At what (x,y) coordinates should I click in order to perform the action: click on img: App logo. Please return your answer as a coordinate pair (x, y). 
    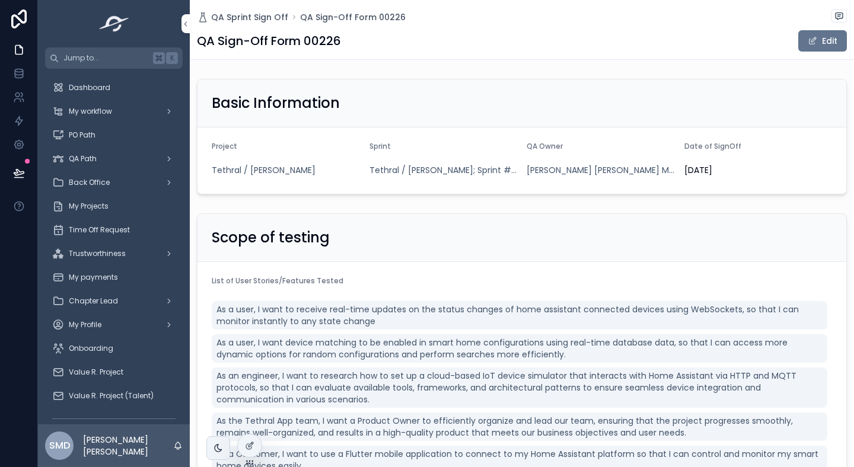
    Looking at the image, I should click on (114, 24).